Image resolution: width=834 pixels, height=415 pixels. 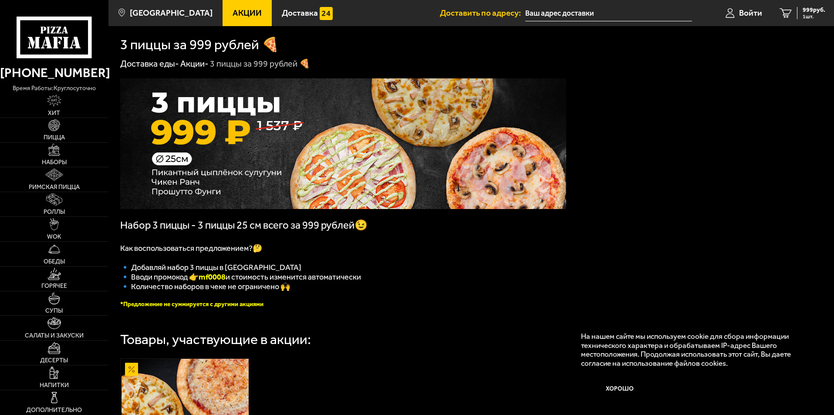 What do you see at coordinates (483, 13) in the screenshot?
I see `span: Доставить по адресу:` at bounding box center [483, 13].